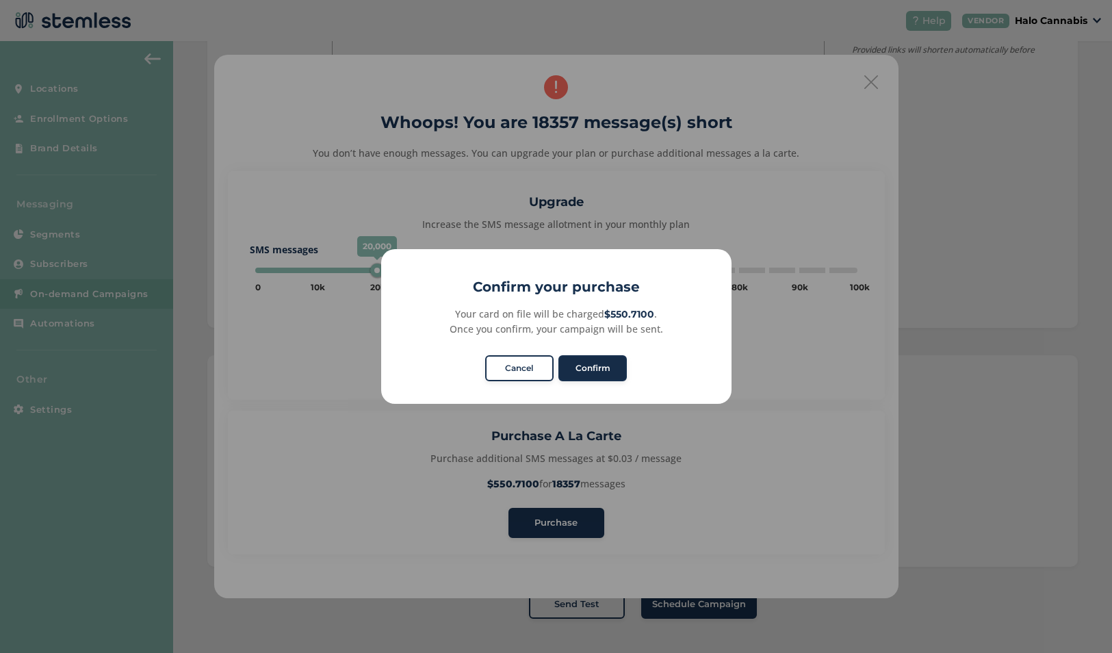  Describe the element at coordinates (519, 368) in the screenshot. I see `button: Cancel` at that location.